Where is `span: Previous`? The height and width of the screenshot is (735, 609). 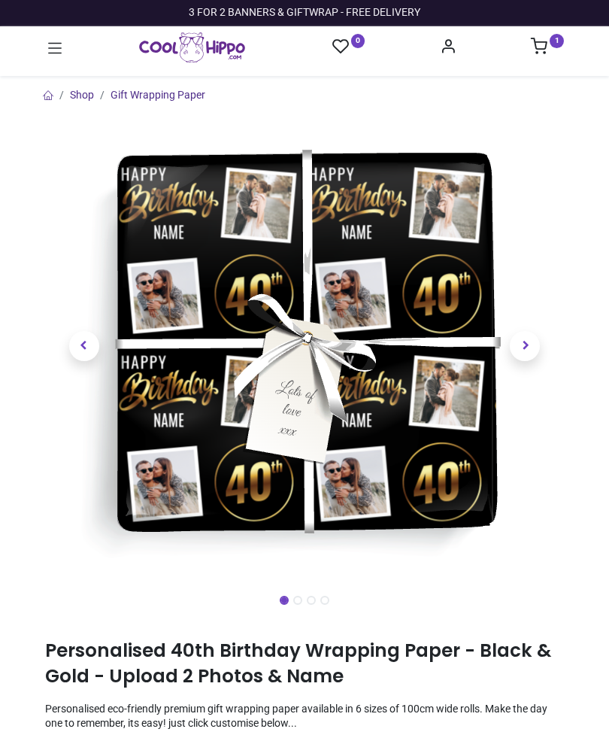 span: Previous is located at coordinates (84, 346).